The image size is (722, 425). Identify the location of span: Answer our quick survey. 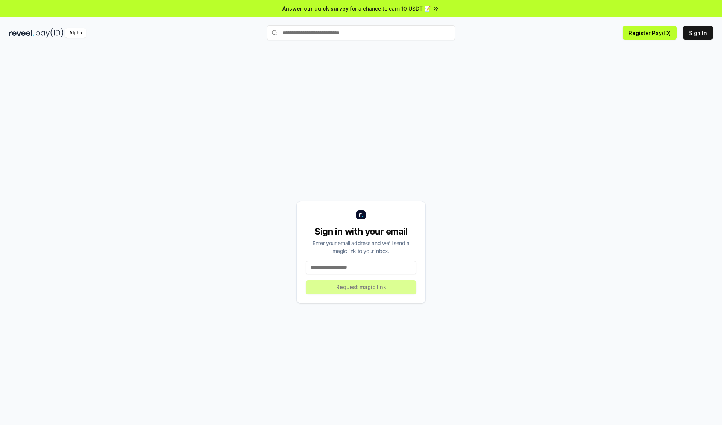
(316, 8).